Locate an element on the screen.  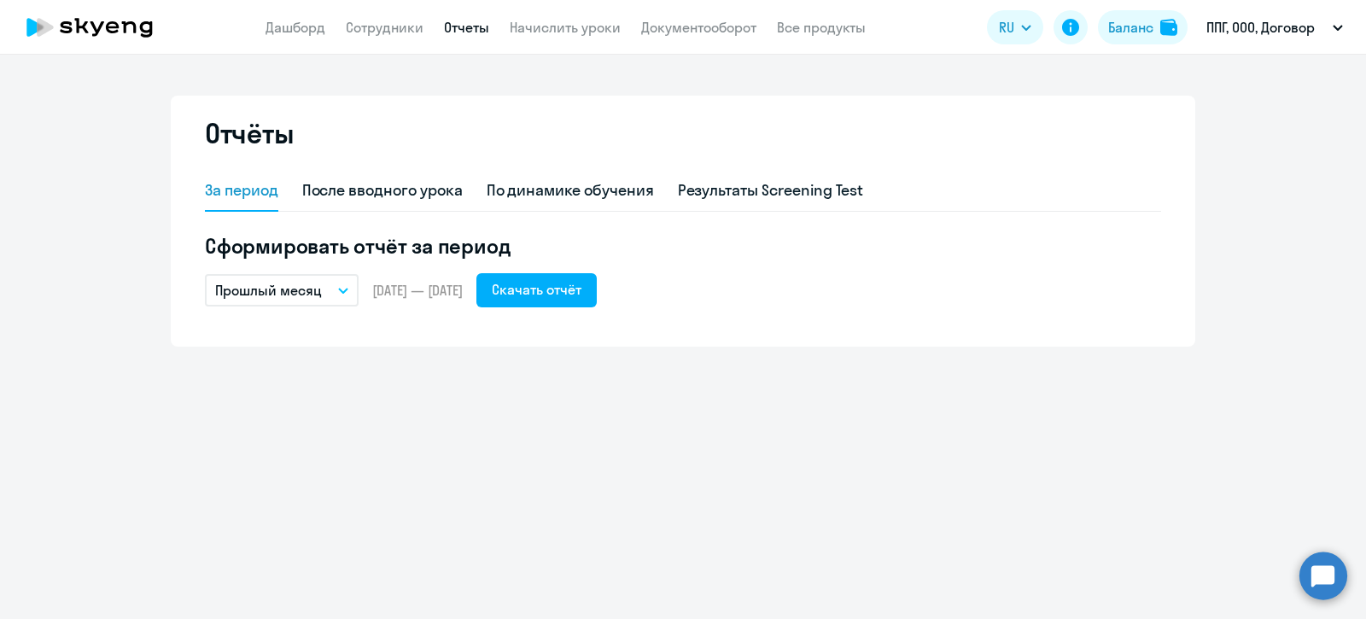
a: Дашборд is located at coordinates (296, 27).